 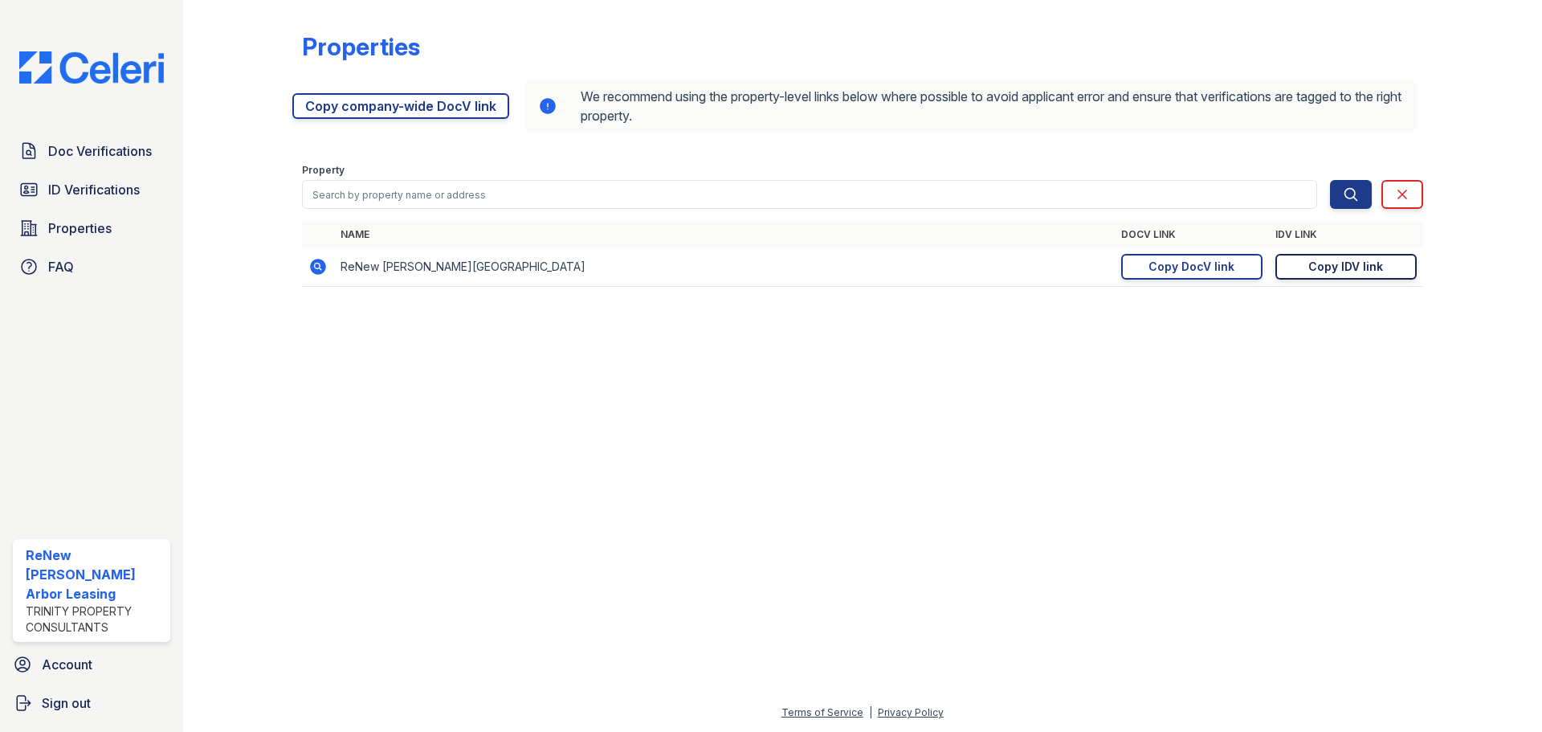 What do you see at coordinates (92, 190) in the screenshot?
I see `a: ID Verifications` at bounding box center [92, 190].